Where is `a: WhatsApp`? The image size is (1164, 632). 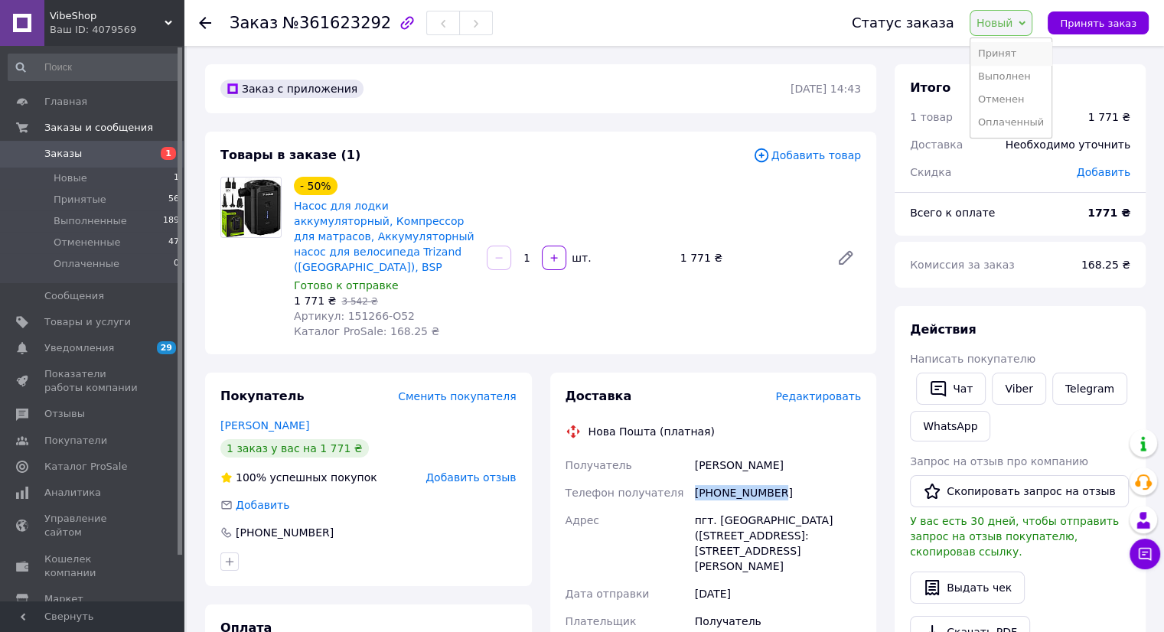 a: WhatsApp is located at coordinates (950, 426).